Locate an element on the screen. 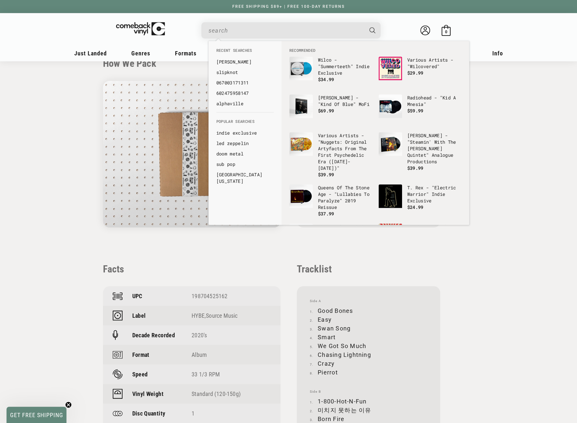 This screenshot has height=423, width=577. div: Search is located at coordinates (291, 30).